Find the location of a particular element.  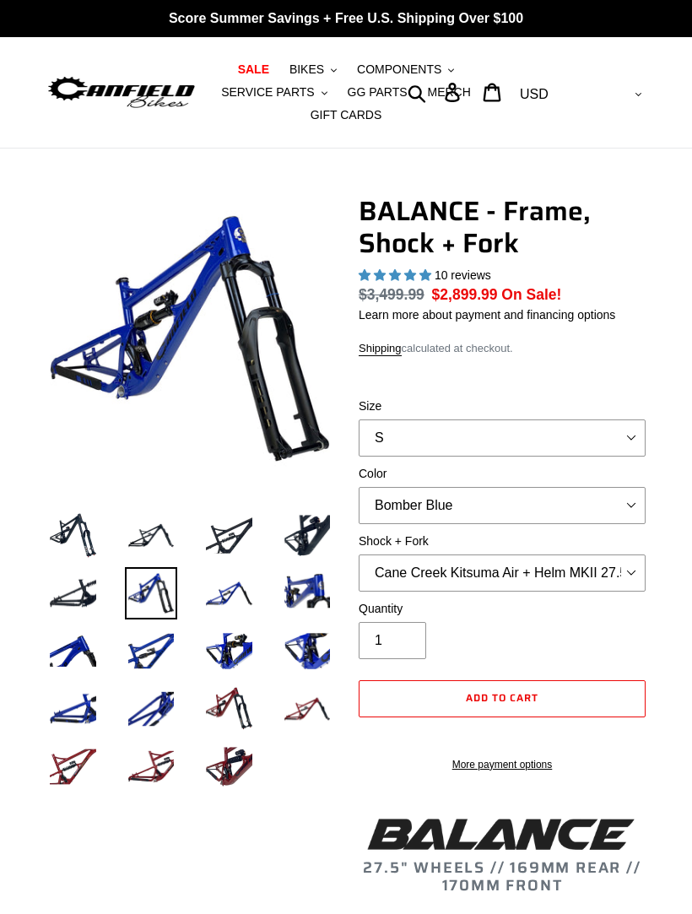

span: $2,899.99 is located at coordinates (465, 295).